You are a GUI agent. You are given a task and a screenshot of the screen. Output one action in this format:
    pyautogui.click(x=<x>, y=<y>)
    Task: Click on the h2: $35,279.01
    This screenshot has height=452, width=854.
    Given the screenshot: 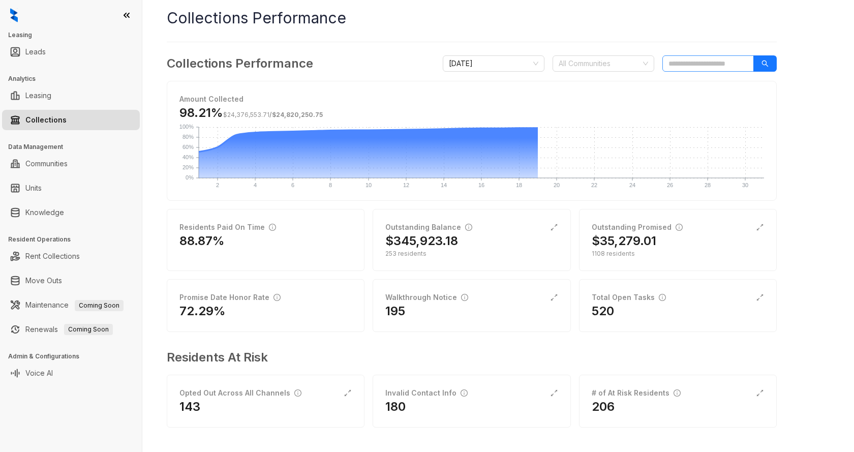 What is the action you would take?
    pyautogui.click(x=623, y=241)
    